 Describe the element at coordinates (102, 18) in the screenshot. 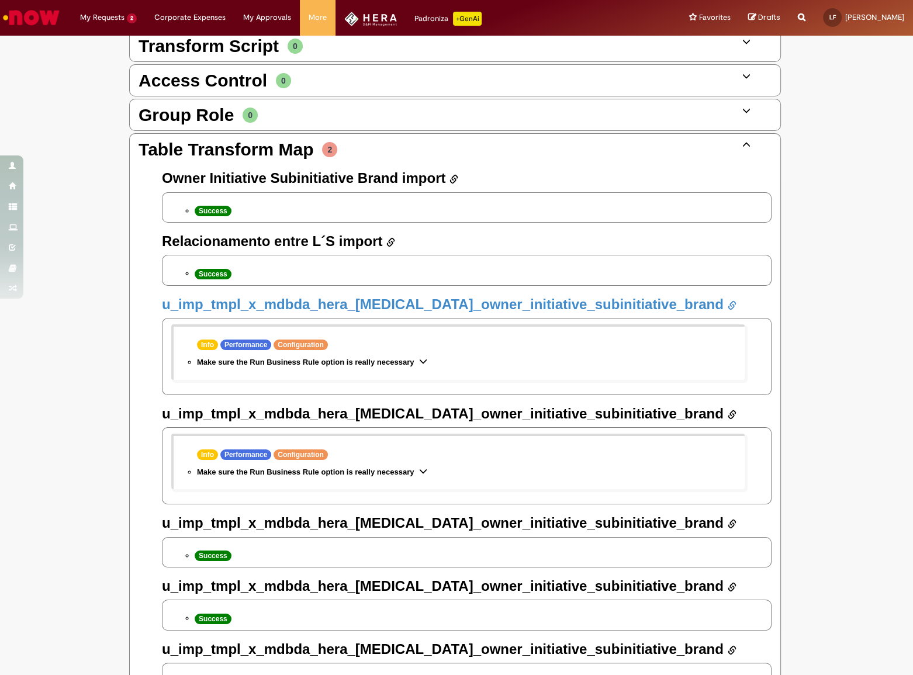

I see `span: My Requests` at that location.